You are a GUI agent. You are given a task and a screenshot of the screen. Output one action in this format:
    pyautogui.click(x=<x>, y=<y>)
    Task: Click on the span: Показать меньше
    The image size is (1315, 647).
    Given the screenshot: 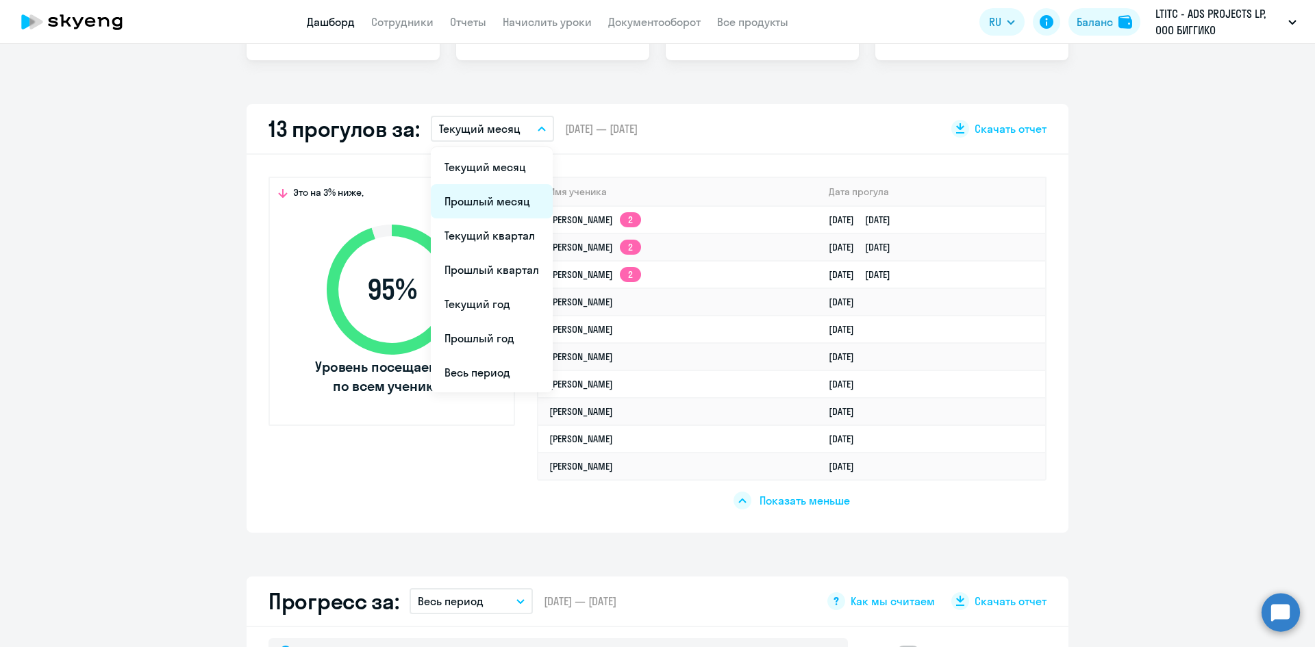 What is the action you would take?
    pyautogui.click(x=805, y=501)
    